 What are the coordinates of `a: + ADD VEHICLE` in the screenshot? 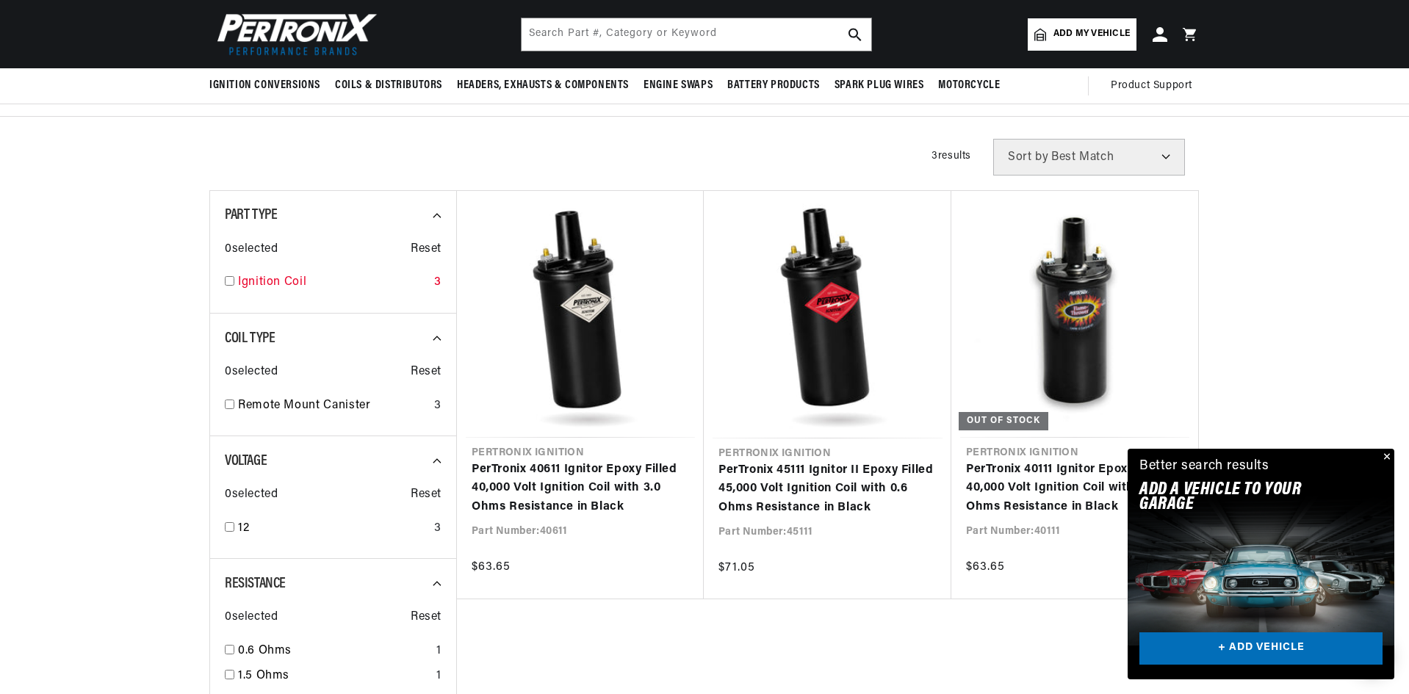 It's located at (1261, 649).